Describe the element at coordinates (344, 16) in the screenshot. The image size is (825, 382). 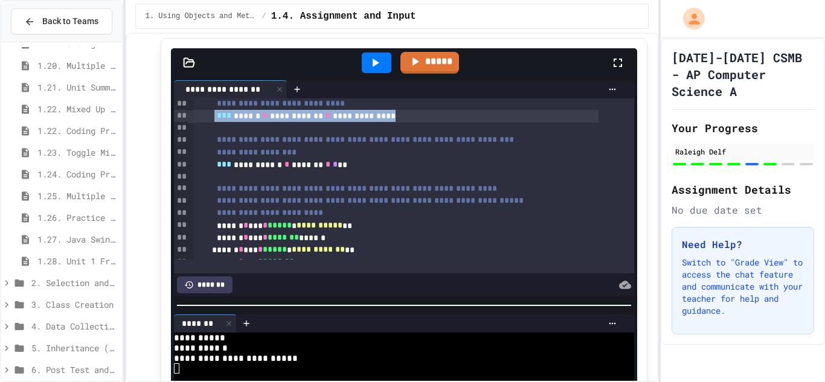
I see `span: 1.4. Assignment and Input` at that location.